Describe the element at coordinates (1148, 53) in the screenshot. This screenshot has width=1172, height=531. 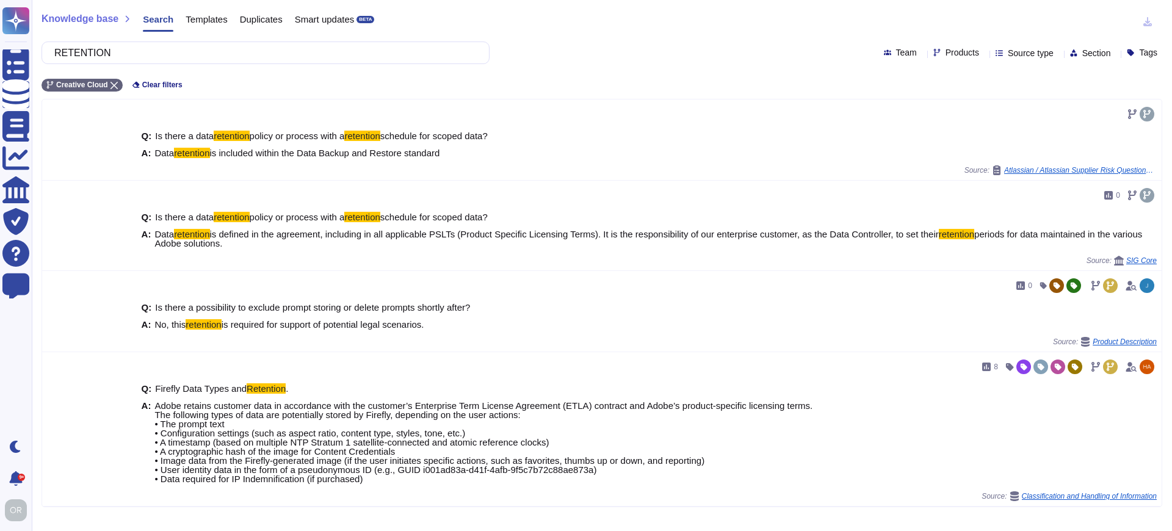
I see `span: Tags` at that location.